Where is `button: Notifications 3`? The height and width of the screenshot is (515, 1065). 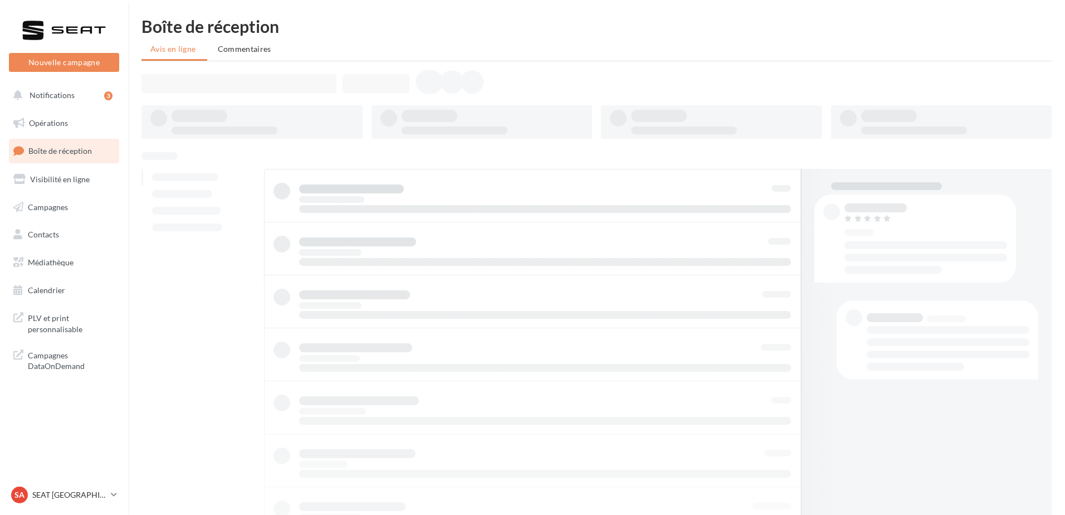
button: Notifications 3 is located at coordinates (62, 95).